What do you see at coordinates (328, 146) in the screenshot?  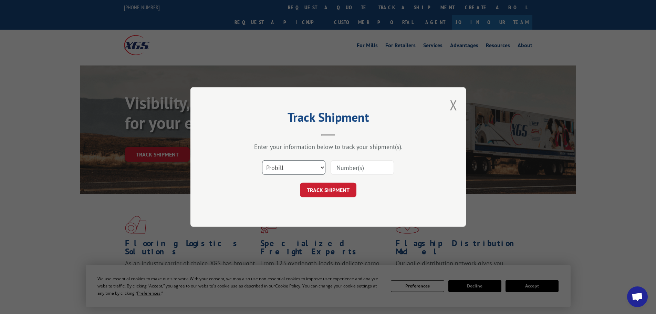 I see `div: Enter your information below to track your shipment(s).` at bounding box center [328, 146].